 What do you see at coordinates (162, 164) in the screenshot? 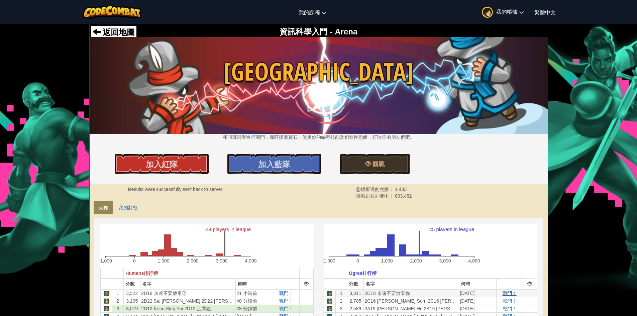
I see `span: 加入紅隊` at bounding box center [162, 164].